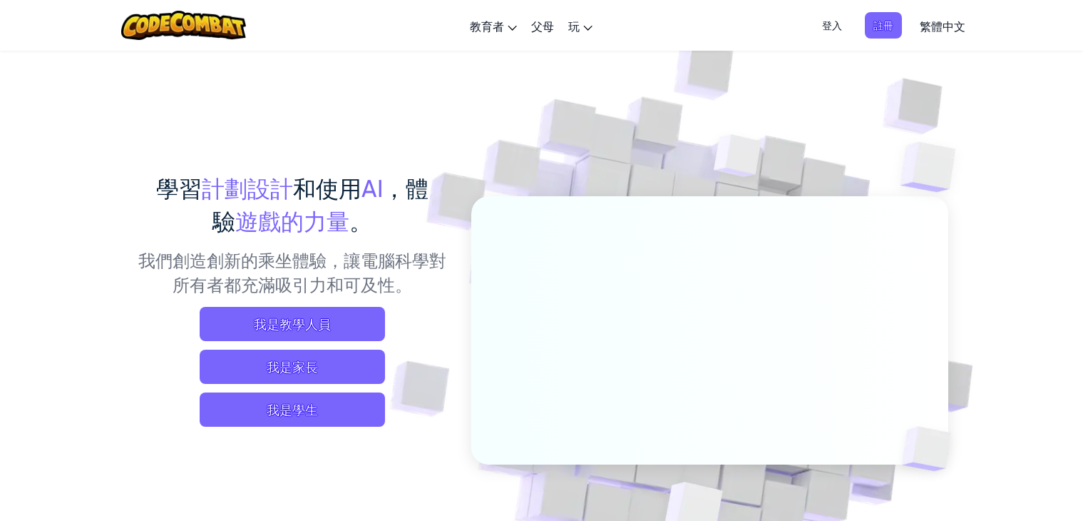 The width and height of the screenshot is (1083, 521). I want to click on font: 我是學生, so click(292, 409).